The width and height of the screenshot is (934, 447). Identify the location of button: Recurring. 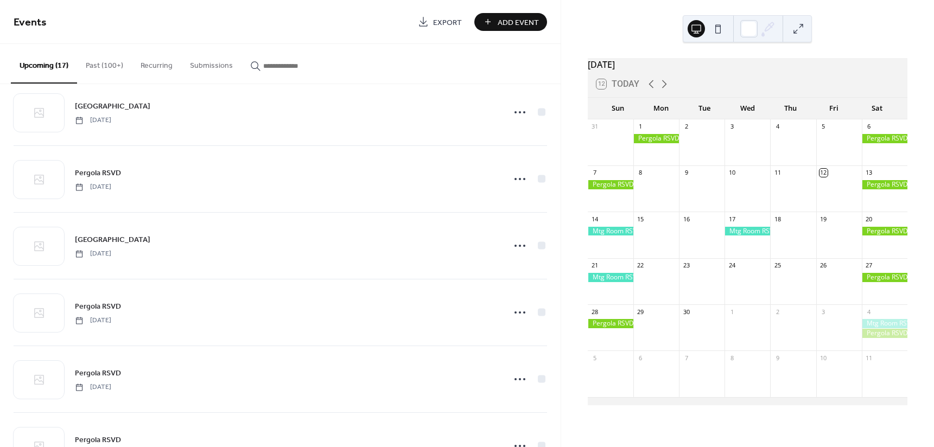
(156, 63).